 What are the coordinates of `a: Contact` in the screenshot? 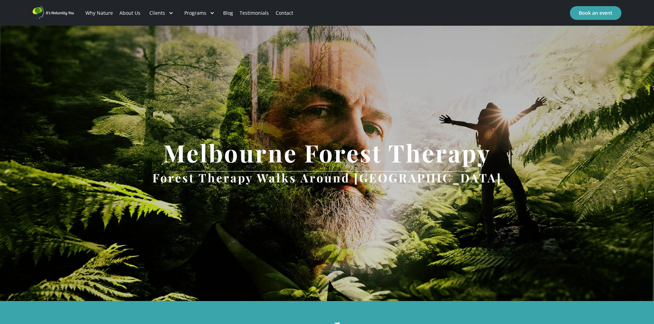 It's located at (284, 13).